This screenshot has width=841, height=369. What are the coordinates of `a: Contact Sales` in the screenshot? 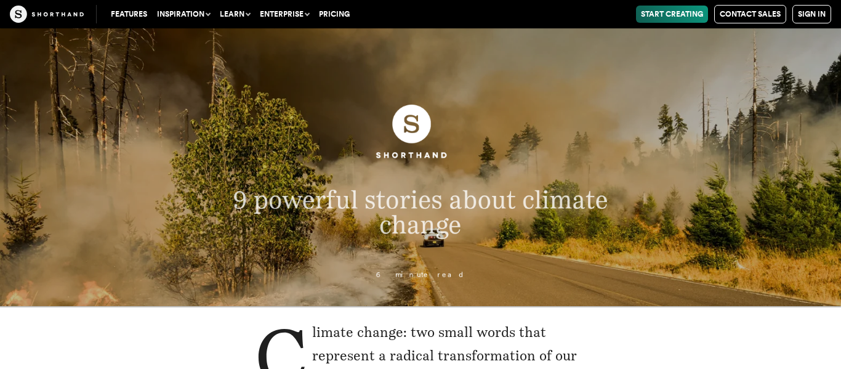 It's located at (750, 14).